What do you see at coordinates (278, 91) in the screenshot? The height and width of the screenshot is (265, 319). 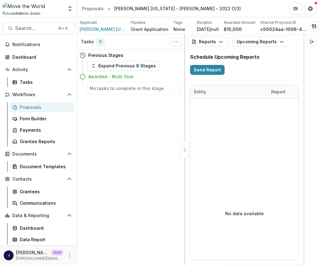 I see `div: Report` at bounding box center [278, 91].